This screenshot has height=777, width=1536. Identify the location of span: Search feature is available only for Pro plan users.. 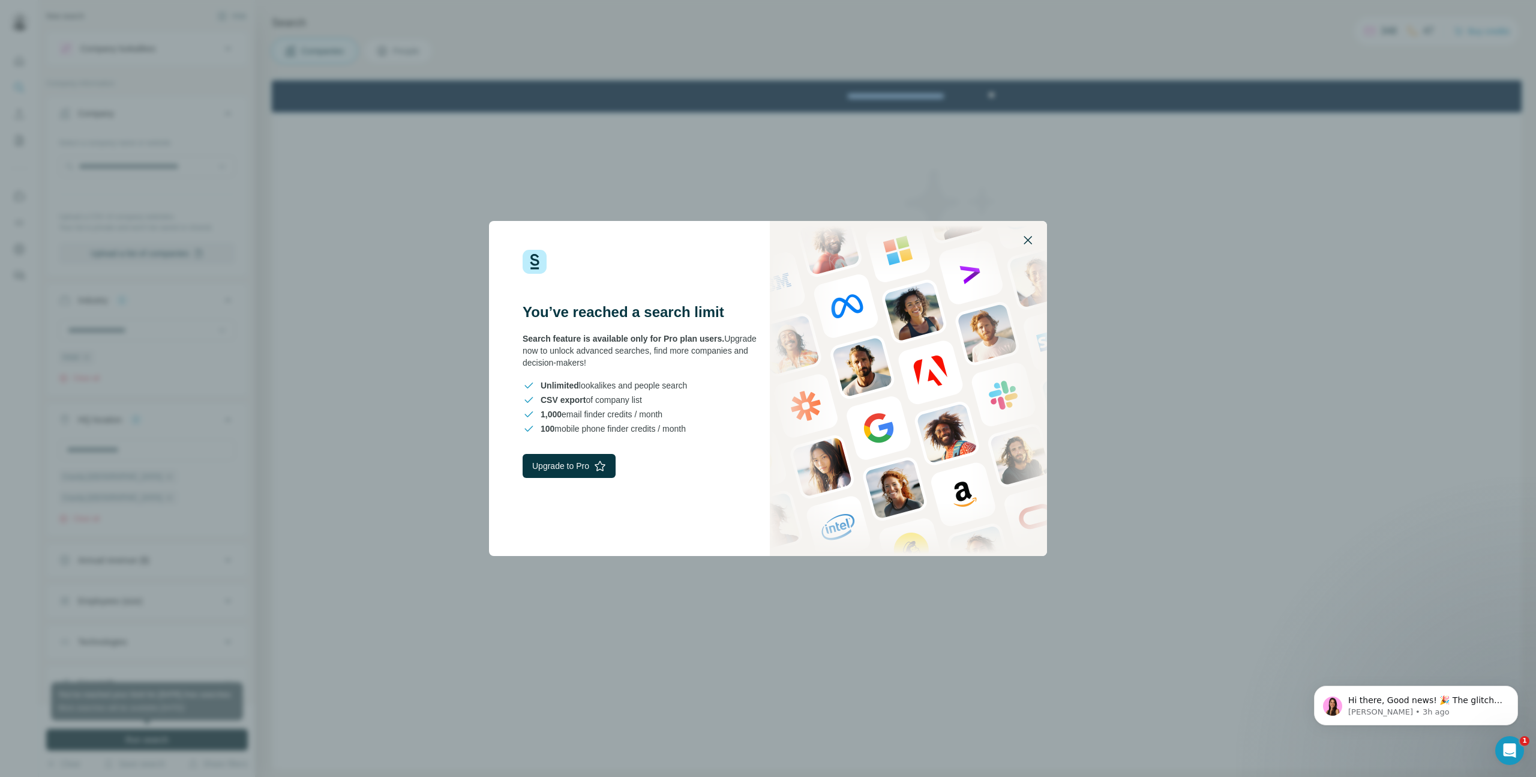
(624, 338).